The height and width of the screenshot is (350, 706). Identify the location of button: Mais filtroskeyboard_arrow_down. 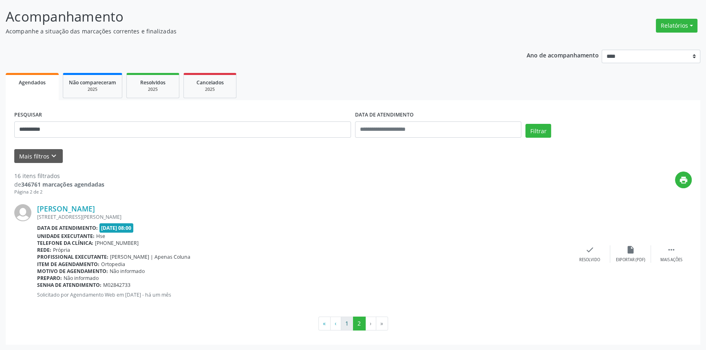
(38, 156).